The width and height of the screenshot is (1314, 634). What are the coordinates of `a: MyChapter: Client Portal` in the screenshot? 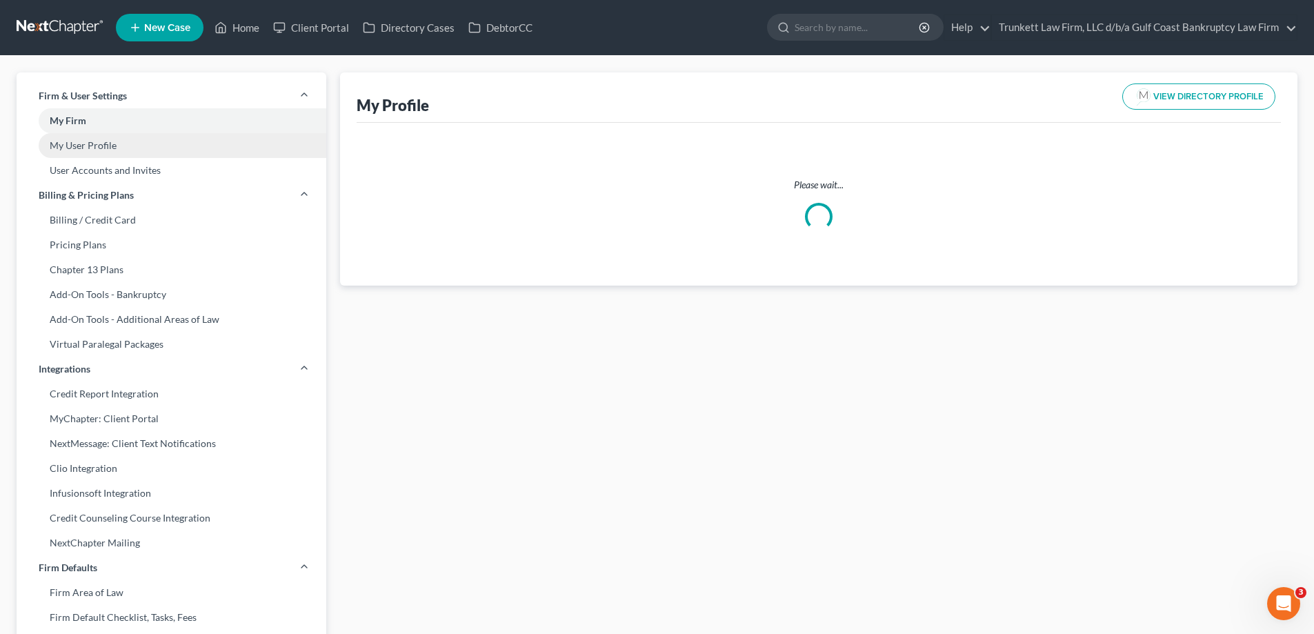 It's located at (171, 419).